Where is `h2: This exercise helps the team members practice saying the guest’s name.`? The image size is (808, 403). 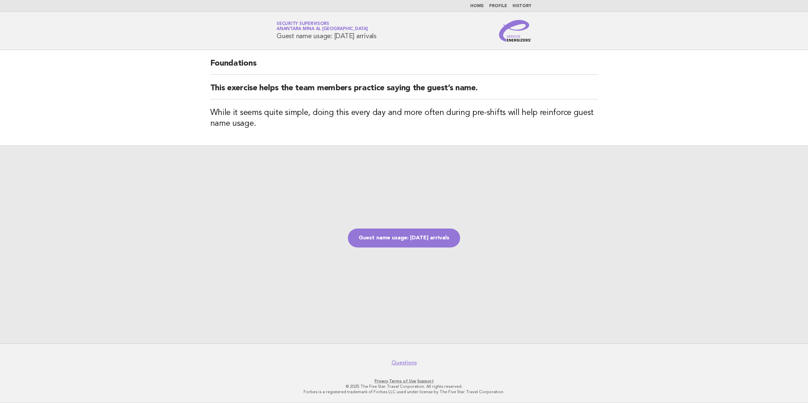 h2: This exercise helps the team members practice saying the guest’s name. is located at coordinates (404, 91).